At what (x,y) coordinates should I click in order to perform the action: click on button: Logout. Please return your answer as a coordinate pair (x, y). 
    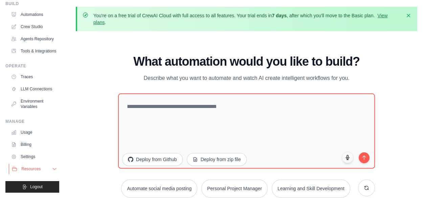
    Looking at the image, I should click on (32, 187).